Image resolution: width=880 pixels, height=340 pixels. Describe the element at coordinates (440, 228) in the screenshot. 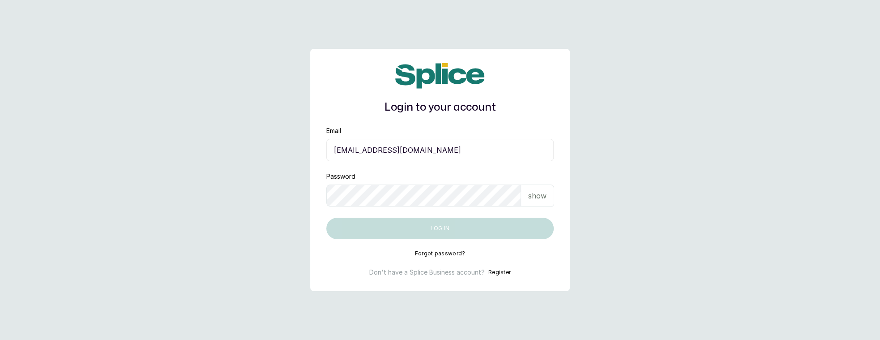

I see `button: Log in` at that location.